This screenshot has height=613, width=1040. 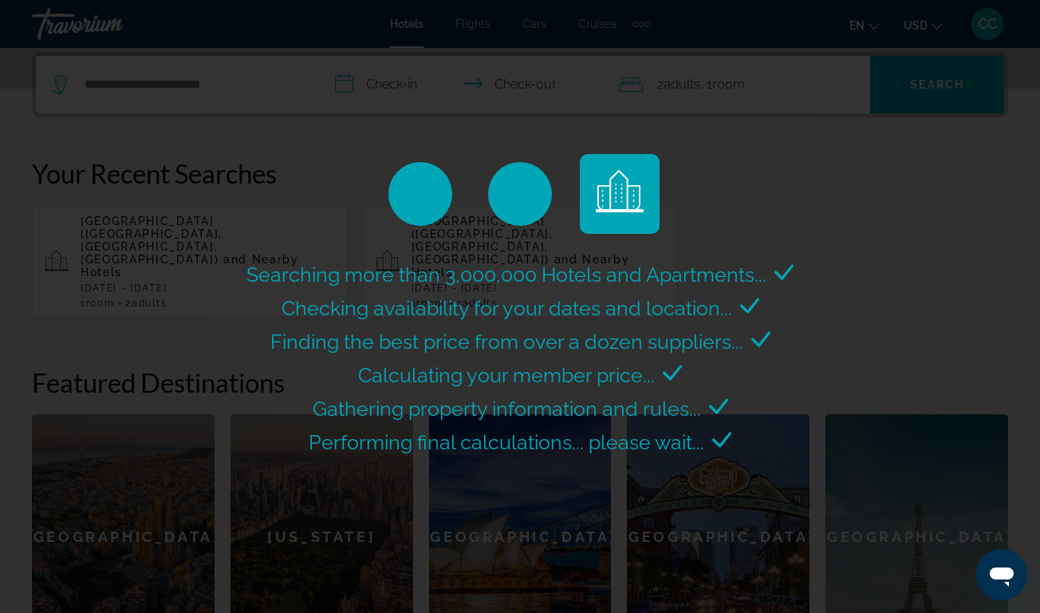 I want to click on span: Performing final calculations... please wait..., so click(x=506, y=442).